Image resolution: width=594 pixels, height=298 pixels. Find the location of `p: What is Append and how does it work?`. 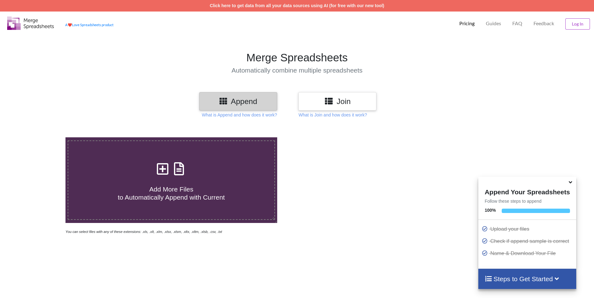

p: What is Append and how does it work? is located at coordinates (239, 115).